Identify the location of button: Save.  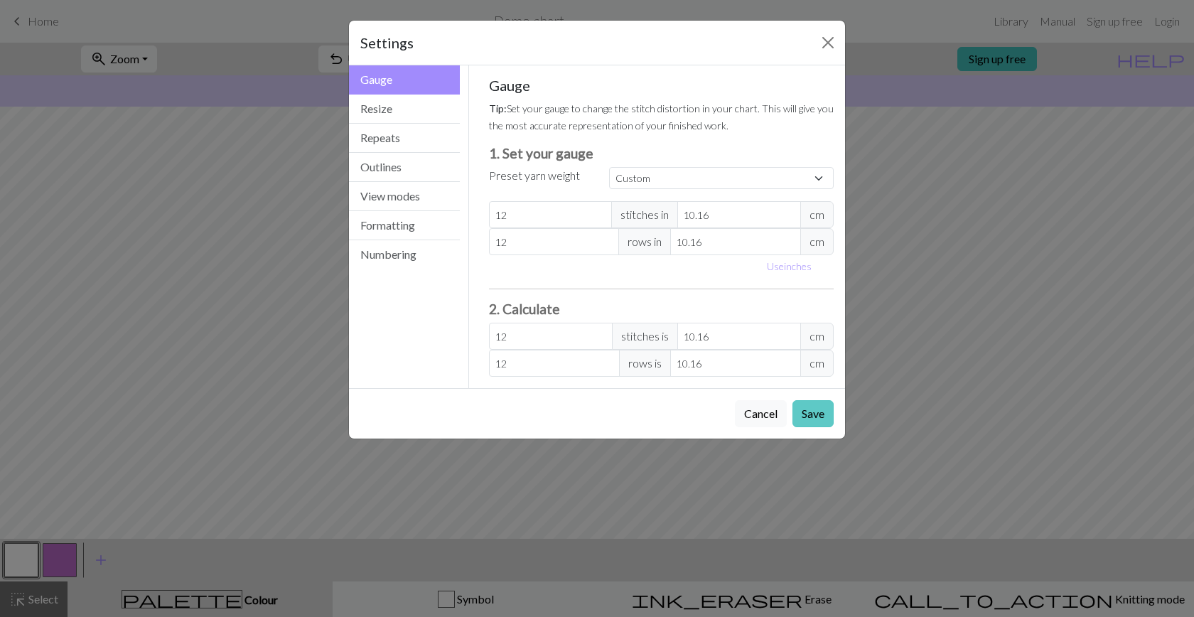
(813, 414).